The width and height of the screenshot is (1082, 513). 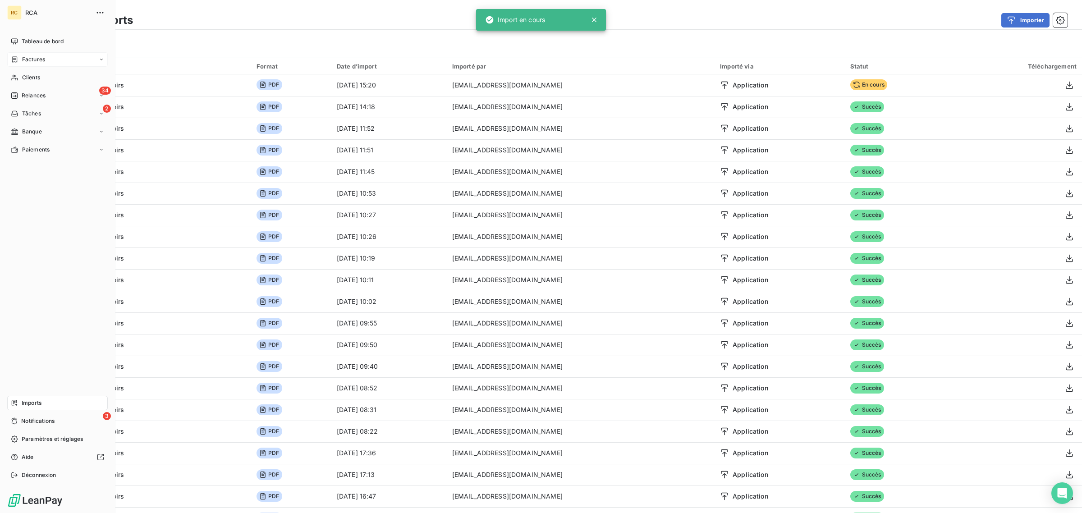 What do you see at coordinates (58, 13) in the screenshot?
I see `span: RCA` at bounding box center [58, 13].